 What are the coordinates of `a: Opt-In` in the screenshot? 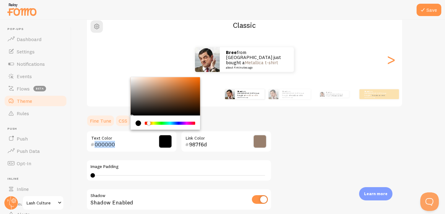 It's located at (36, 164).